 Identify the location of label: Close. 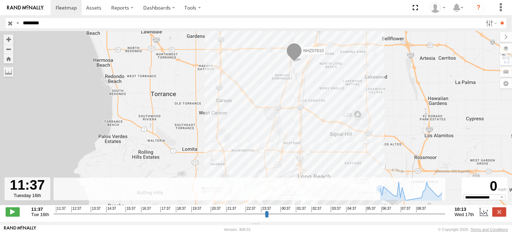
(499, 212).